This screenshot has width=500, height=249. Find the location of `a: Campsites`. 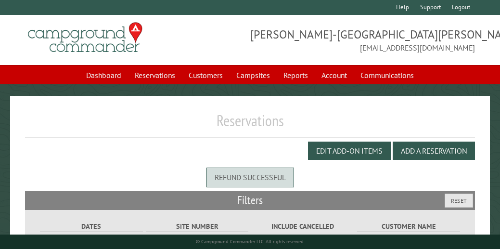

a: Campsites is located at coordinates (253, 75).